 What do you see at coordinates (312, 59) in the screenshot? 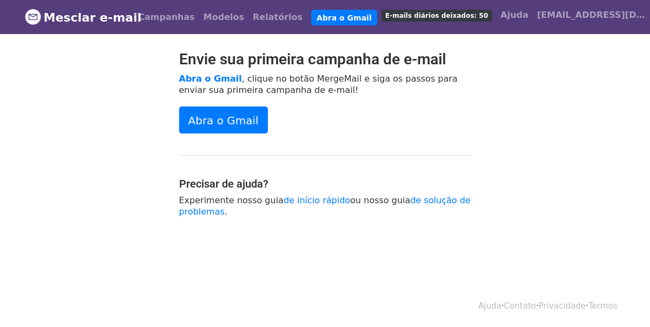
I see `font: Envie sua primeira campanha de e-mail` at bounding box center [312, 59].